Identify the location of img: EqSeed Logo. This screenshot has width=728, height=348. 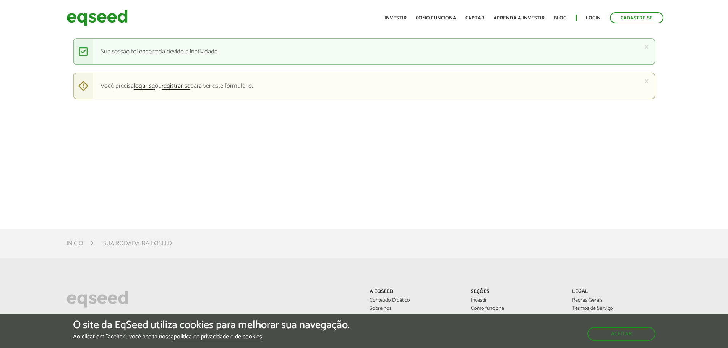
(97, 299).